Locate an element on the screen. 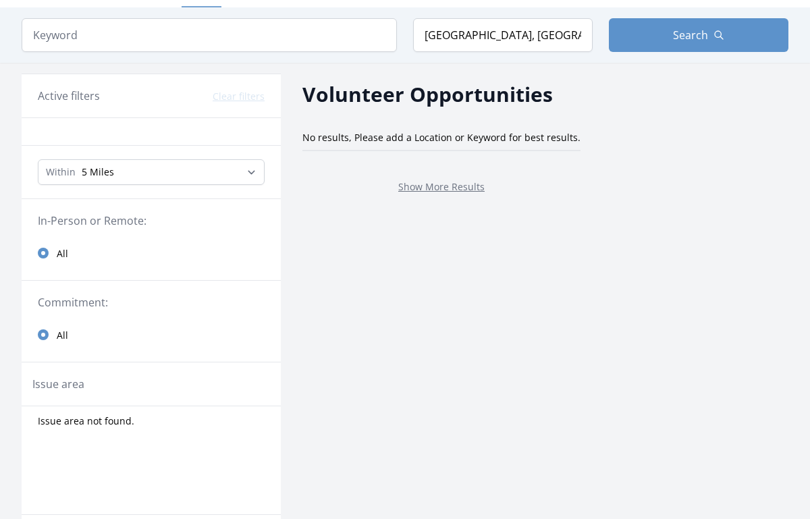 The height and width of the screenshot is (519, 810). select: Search Radius is located at coordinates (151, 172).